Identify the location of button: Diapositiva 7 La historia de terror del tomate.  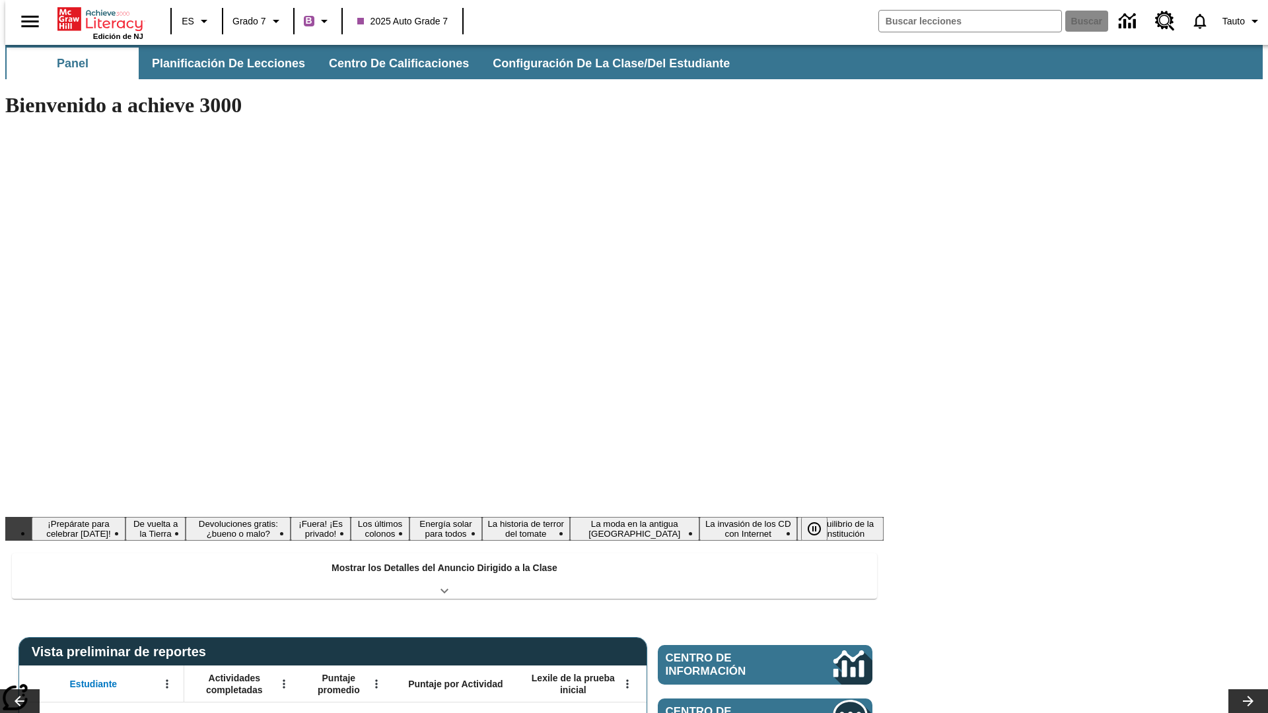
(526, 529).